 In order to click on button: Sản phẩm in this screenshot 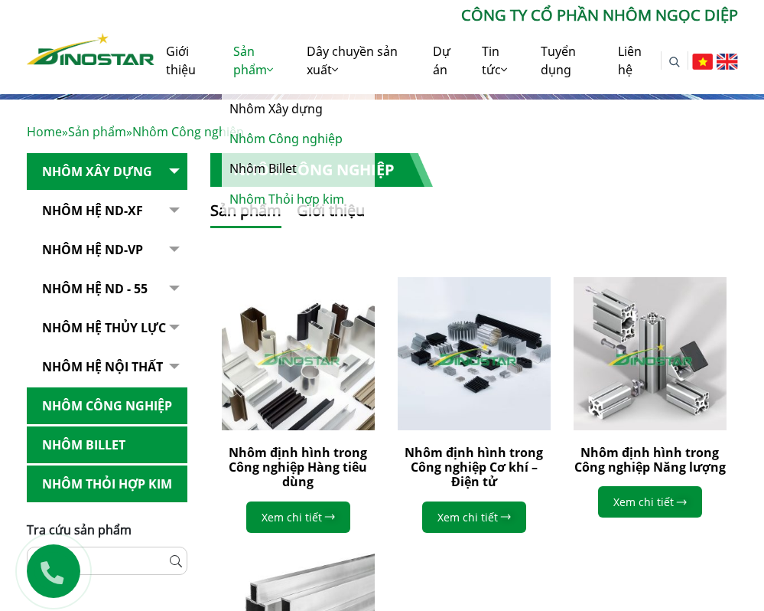, I will do `click(246, 213)`.